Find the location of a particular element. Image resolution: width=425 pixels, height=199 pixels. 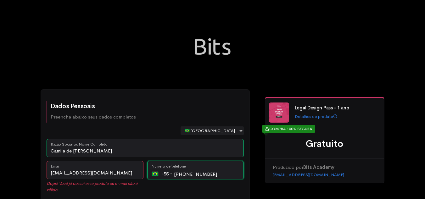

div: COMPRA 100% SEGURA is located at coordinates (289, 129).